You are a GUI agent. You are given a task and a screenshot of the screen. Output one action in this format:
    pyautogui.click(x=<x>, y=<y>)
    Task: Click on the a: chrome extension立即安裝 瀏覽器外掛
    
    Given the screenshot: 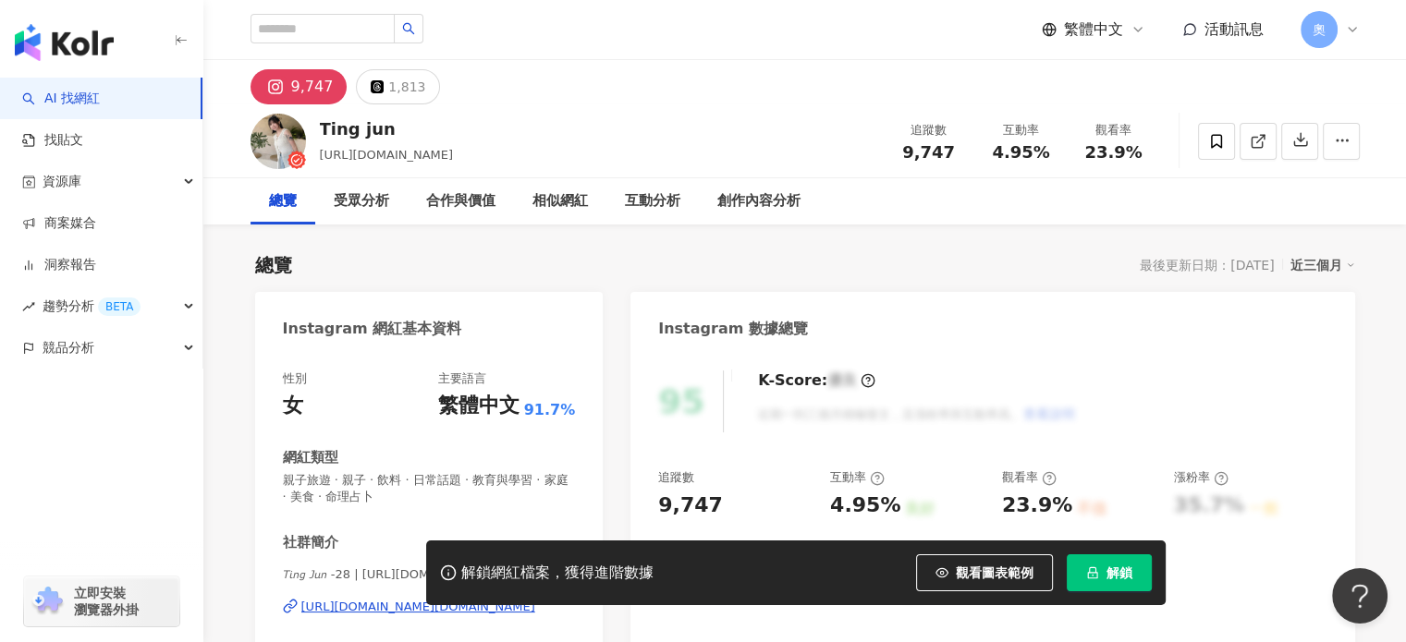 What is the action you would take?
    pyautogui.click(x=102, y=602)
    